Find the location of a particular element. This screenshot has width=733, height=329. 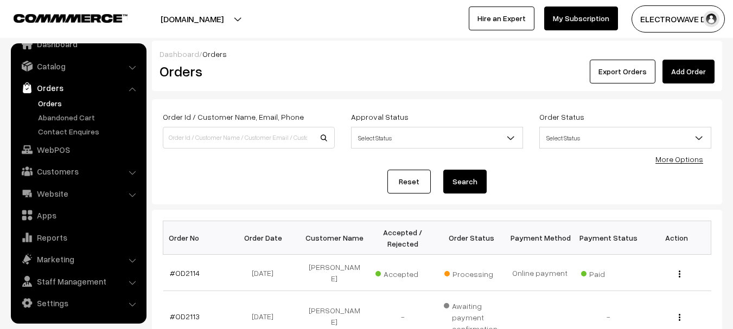

a: #OD2113 is located at coordinates (184, 316).